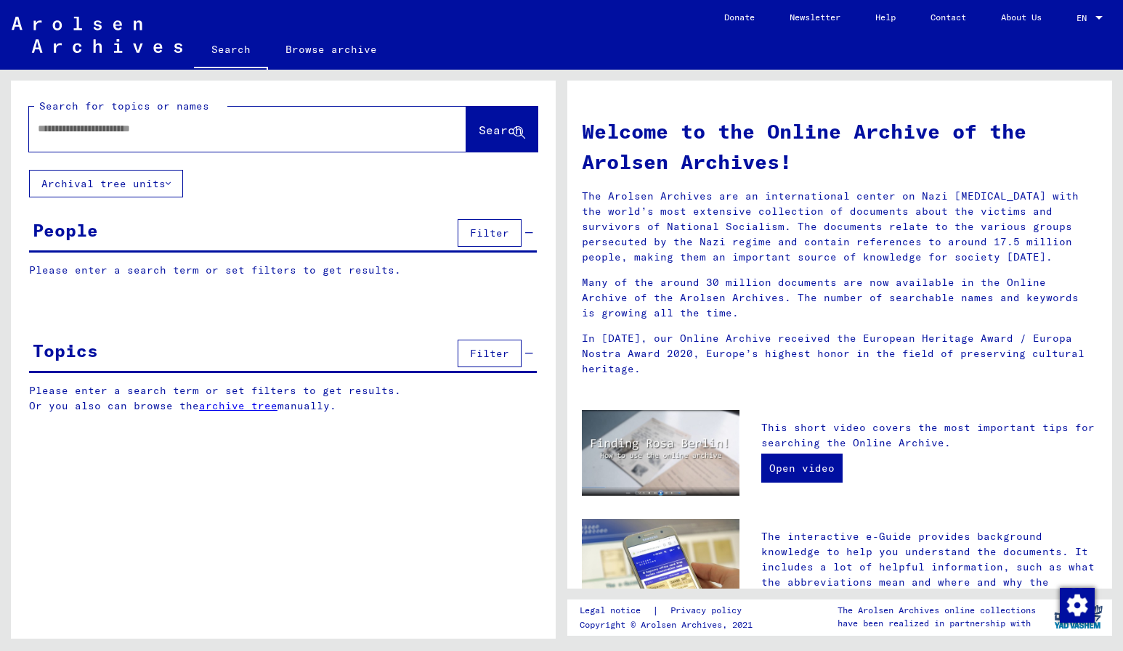  I want to click on a: Privacy policy, so click(709, 611).